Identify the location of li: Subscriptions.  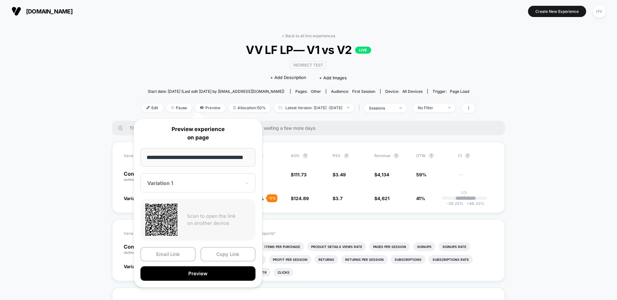
(408, 260).